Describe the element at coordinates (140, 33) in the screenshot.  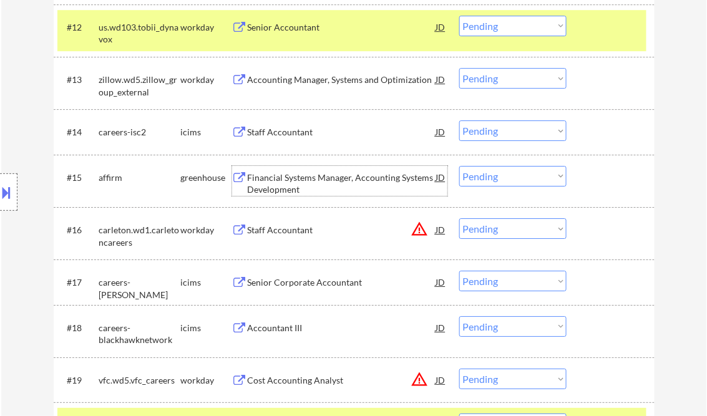
I see `div: us.wd103.tobii_dynavox` at that location.